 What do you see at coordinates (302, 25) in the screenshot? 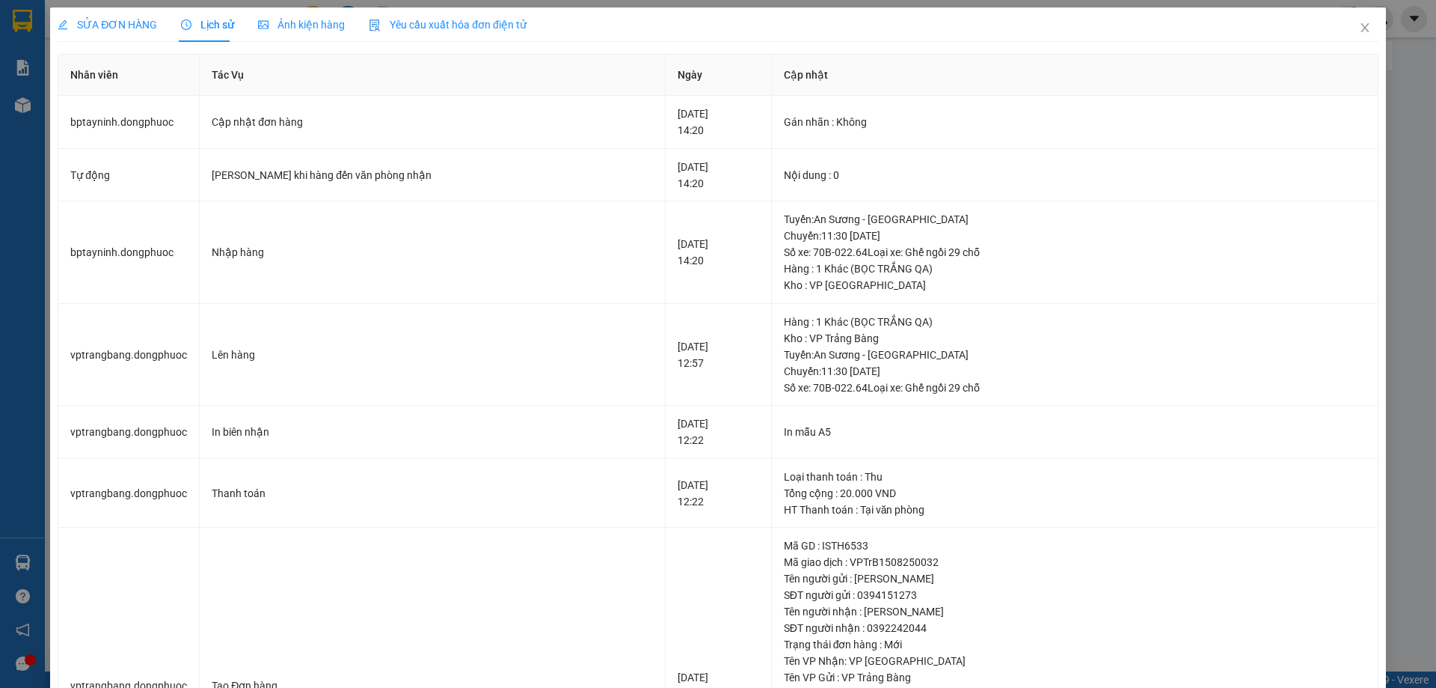
I see `span: Ảnh kiện hàng` at bounding box center [302, 25].